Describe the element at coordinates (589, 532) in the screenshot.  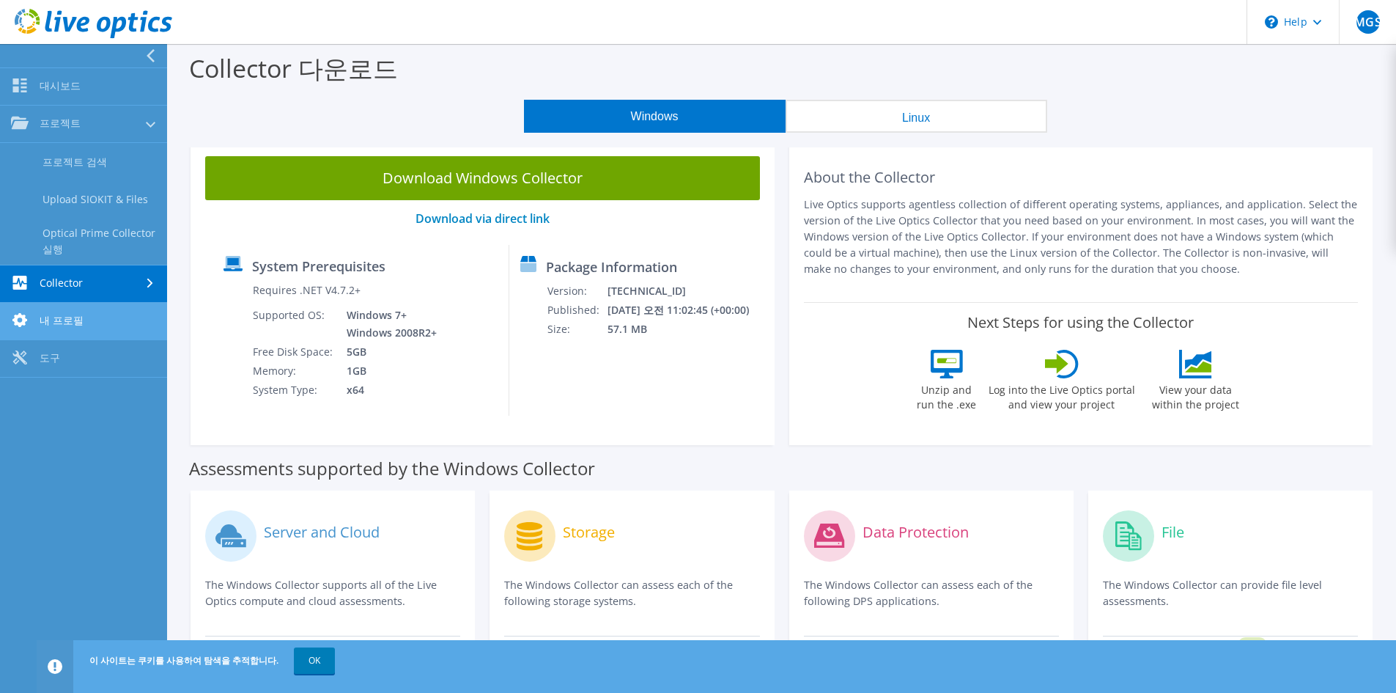
I see `label: Storage` at that location.